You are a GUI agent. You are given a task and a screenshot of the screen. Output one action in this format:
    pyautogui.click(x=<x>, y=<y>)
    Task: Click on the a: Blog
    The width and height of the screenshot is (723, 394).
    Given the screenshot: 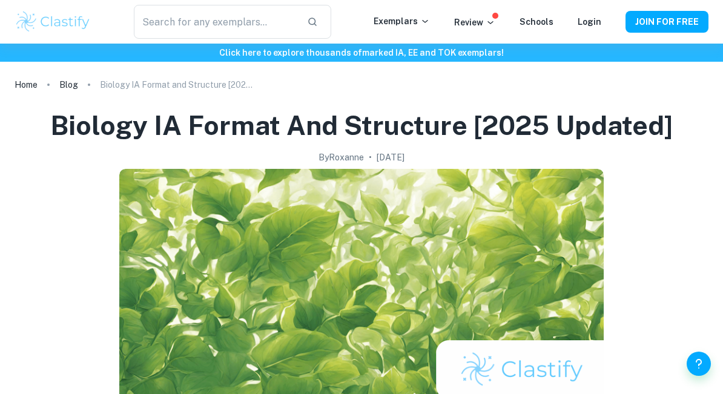 What is the action you would take?
    pyautogui.click(x=68, y=85)
    